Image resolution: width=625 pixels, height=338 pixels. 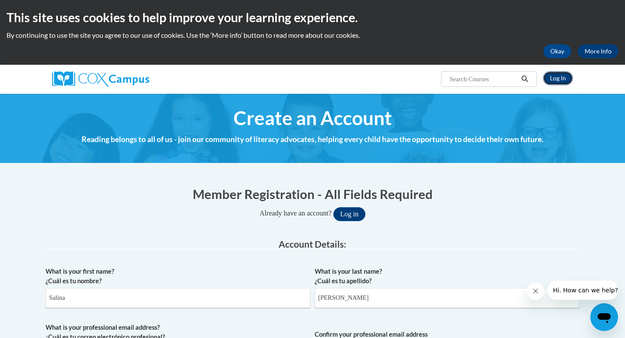 I want to click on h1: Member Registration - All Fields Required, so click(x=313, y=194).